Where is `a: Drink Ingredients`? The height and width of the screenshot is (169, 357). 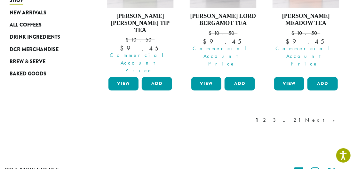
a: Drink Ingredients is located at coordinates (44, 37).